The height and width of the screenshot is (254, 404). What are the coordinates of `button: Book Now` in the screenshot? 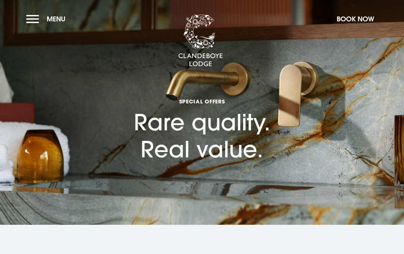 It's located at (355, 19).